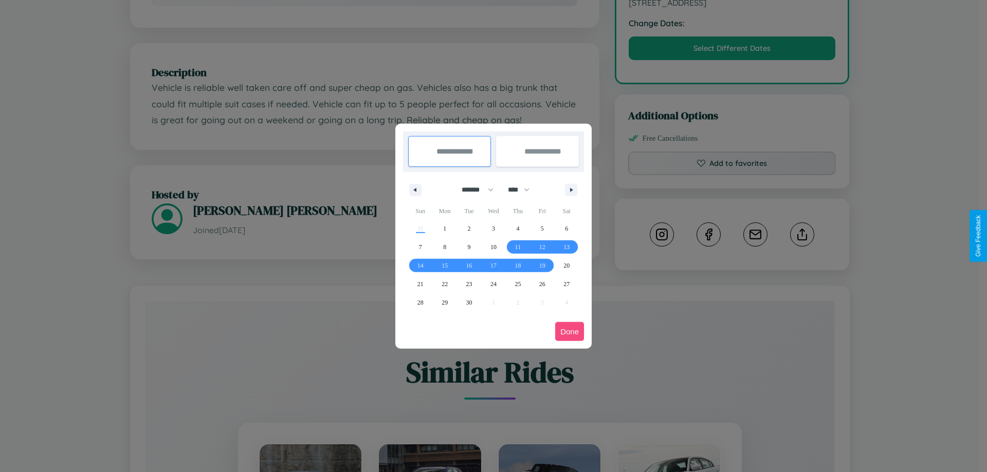  Describe the element at coordinates (542, 266) in the screenshot. I see `button: 19` at that location.